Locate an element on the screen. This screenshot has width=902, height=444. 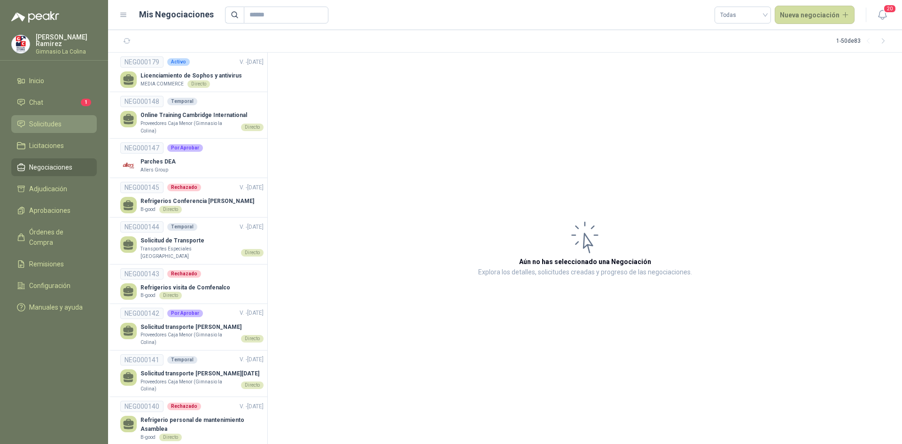
span: Licitaciones is located at coordinates (46, 146).